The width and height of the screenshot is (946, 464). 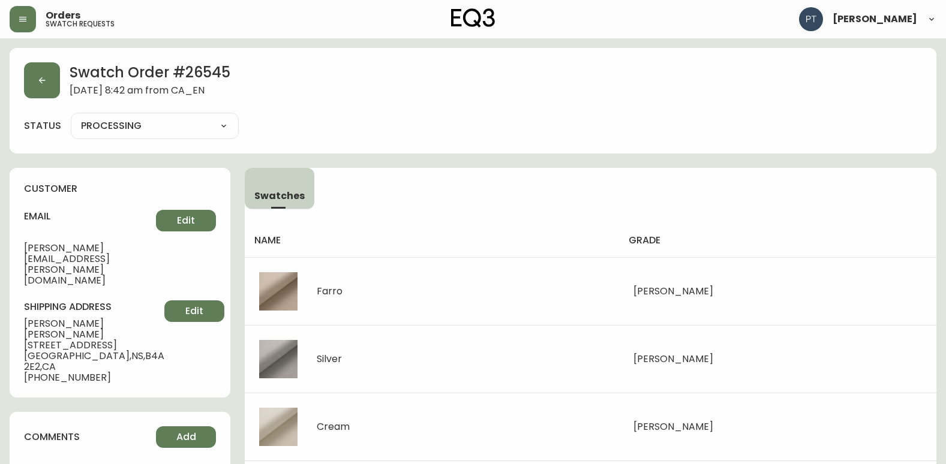 What do you see at coordinates (186, 437) in the screenshot?
I see `span: Add` at bounding box center [186, 437].